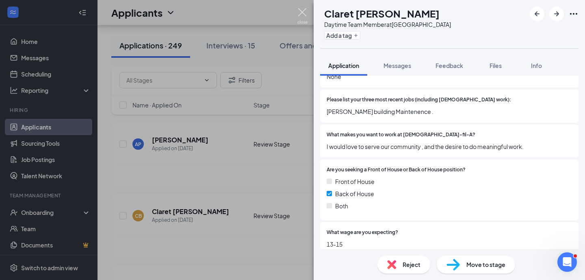  What do you see at coordinates (450, 146) in the screenshot?
I see `span: I would love to serve our community , and the desire to do meaningful work.` at bounding box center [450, 146].